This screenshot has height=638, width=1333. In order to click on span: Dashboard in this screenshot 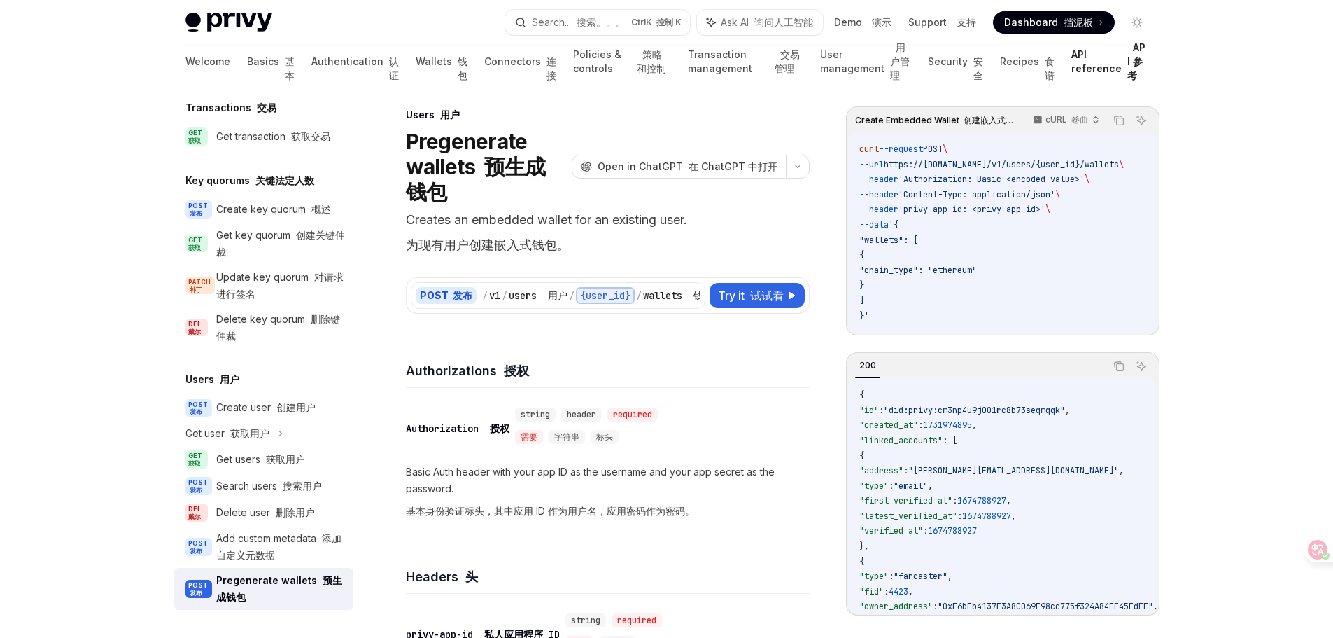, I will do `click(1048, 22)`.